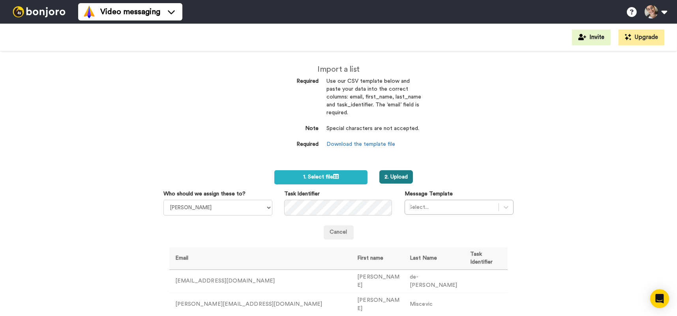  What do you see at coordinates (287, 129) in the screenshot?
I see `dt: Note` at bounding box center [287, 129].